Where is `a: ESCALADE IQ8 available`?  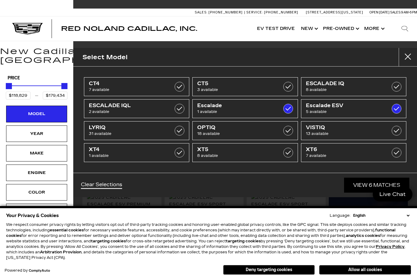 a: ESCALADE IQ8 available is located at coordinates (354, 87).